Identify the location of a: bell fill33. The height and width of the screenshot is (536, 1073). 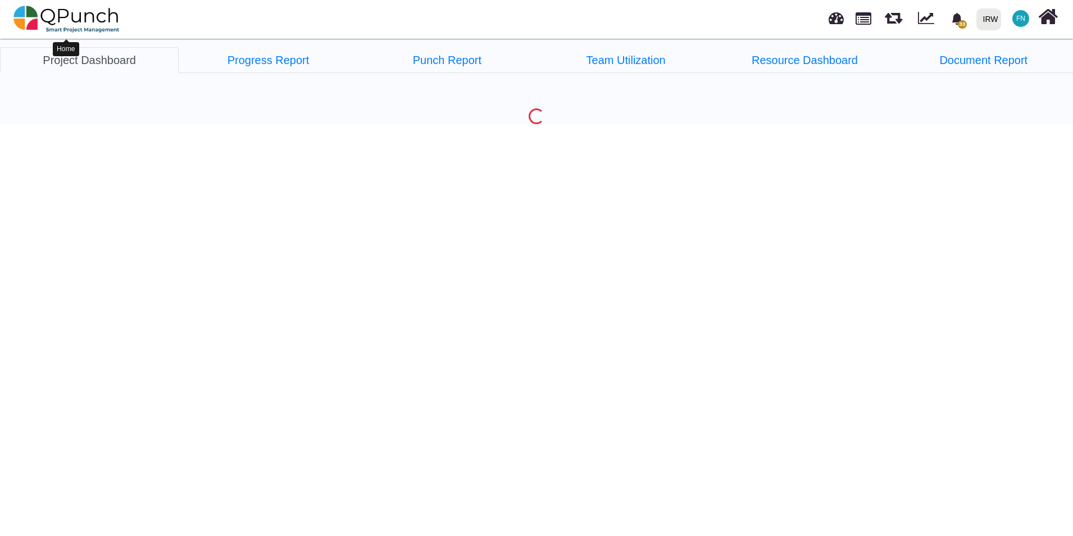
(957, 18).